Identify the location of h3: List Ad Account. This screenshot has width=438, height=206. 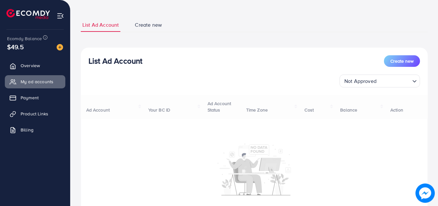
(115, 61).